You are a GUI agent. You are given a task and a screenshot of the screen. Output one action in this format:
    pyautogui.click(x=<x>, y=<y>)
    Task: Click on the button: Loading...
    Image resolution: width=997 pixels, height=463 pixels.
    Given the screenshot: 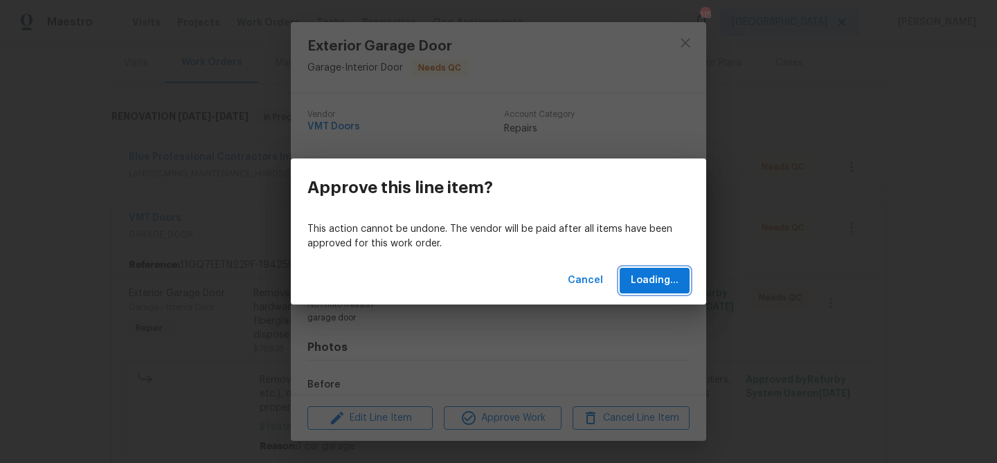 What is the action you would take?
    pyautogui.click(x=654, y=280)
    